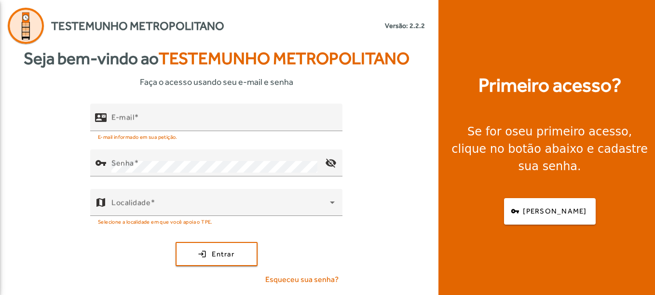 The height and width of the screenshot is (295, 655). Describe the element at coordinates (122, 163) in the screenshot. I see `mat-label: Senha` at that location.